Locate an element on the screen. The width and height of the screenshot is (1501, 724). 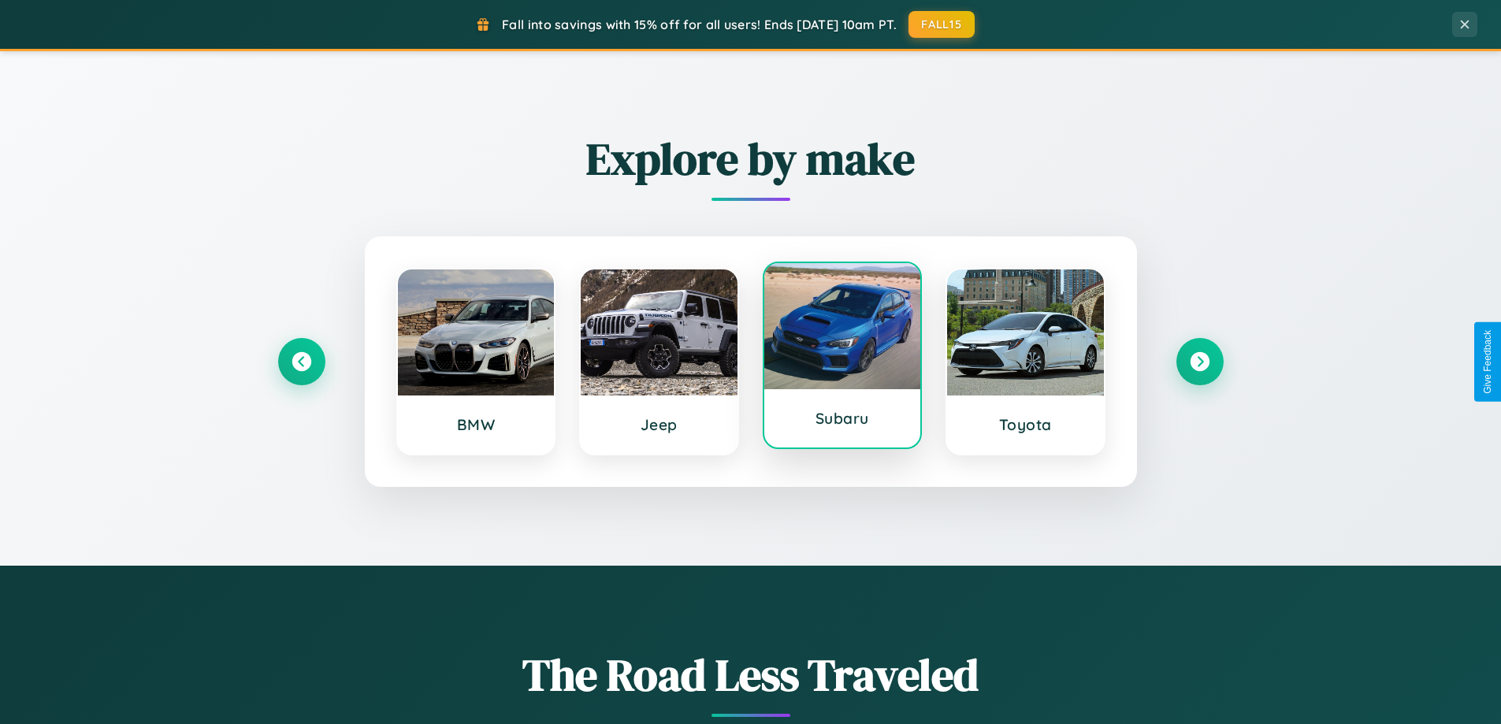
button: FALL15 is located at coordinates (941, 24).